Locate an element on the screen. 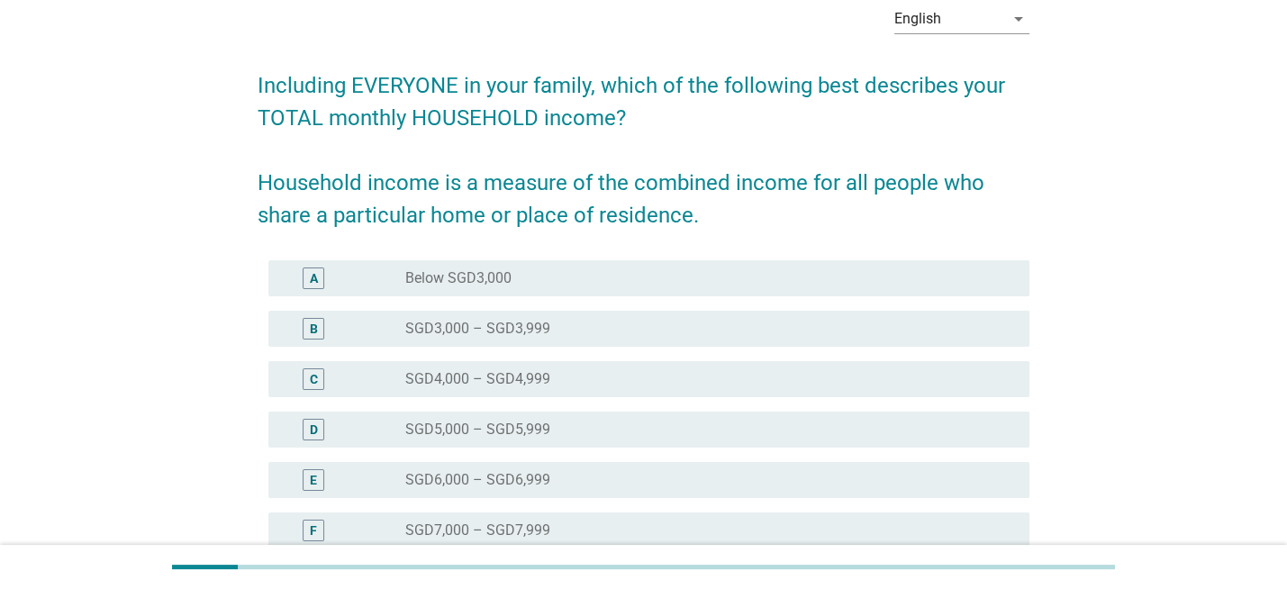  label: SGD5,000 – SGD5,999 is located at coordinates (477, 429).